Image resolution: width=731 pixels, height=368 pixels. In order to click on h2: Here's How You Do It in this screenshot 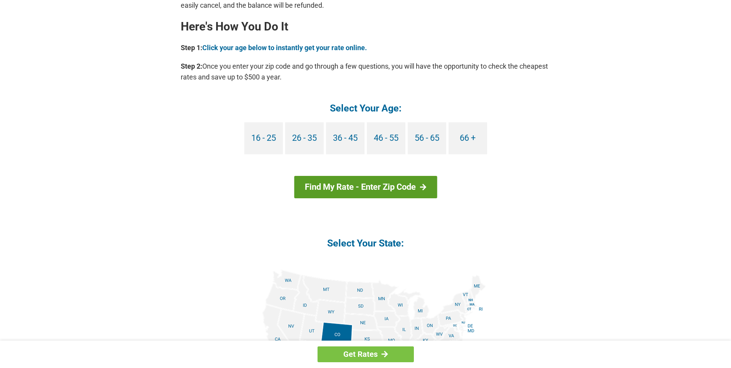, I will do `click(366, 27)`.